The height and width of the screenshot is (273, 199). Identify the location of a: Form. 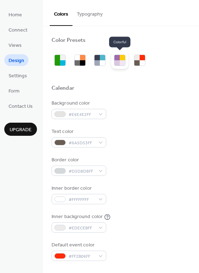
(14, 90).